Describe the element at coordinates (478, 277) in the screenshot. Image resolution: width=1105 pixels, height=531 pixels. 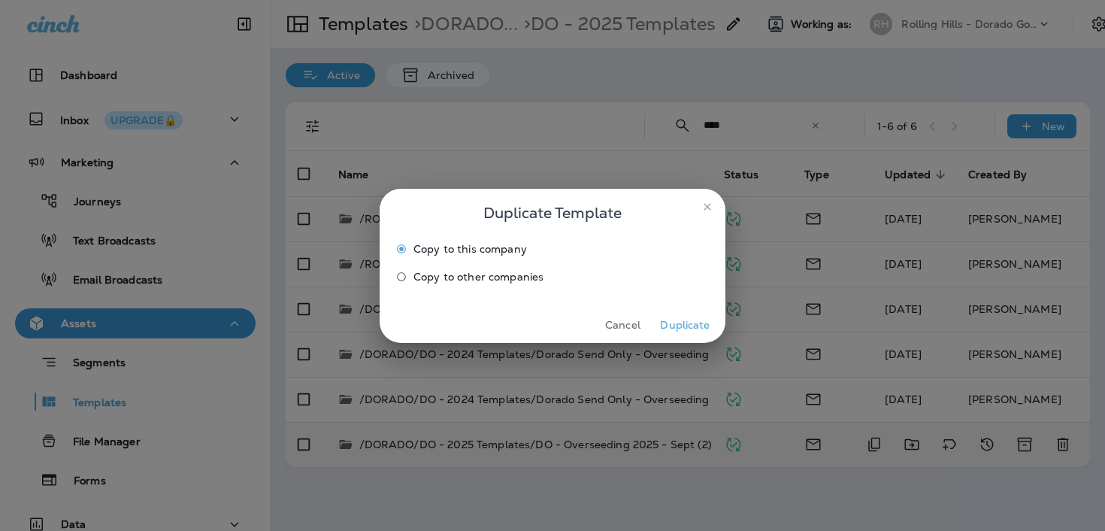
I see `span: Copy to other companies` at that location.